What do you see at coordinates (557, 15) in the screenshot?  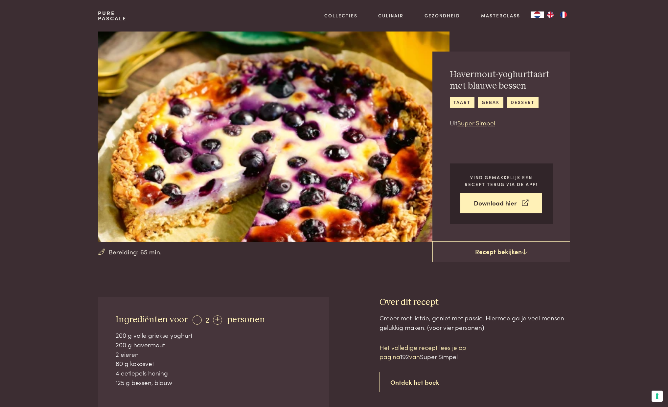 I see `ul: Language list` at bounding box center [557, 15].